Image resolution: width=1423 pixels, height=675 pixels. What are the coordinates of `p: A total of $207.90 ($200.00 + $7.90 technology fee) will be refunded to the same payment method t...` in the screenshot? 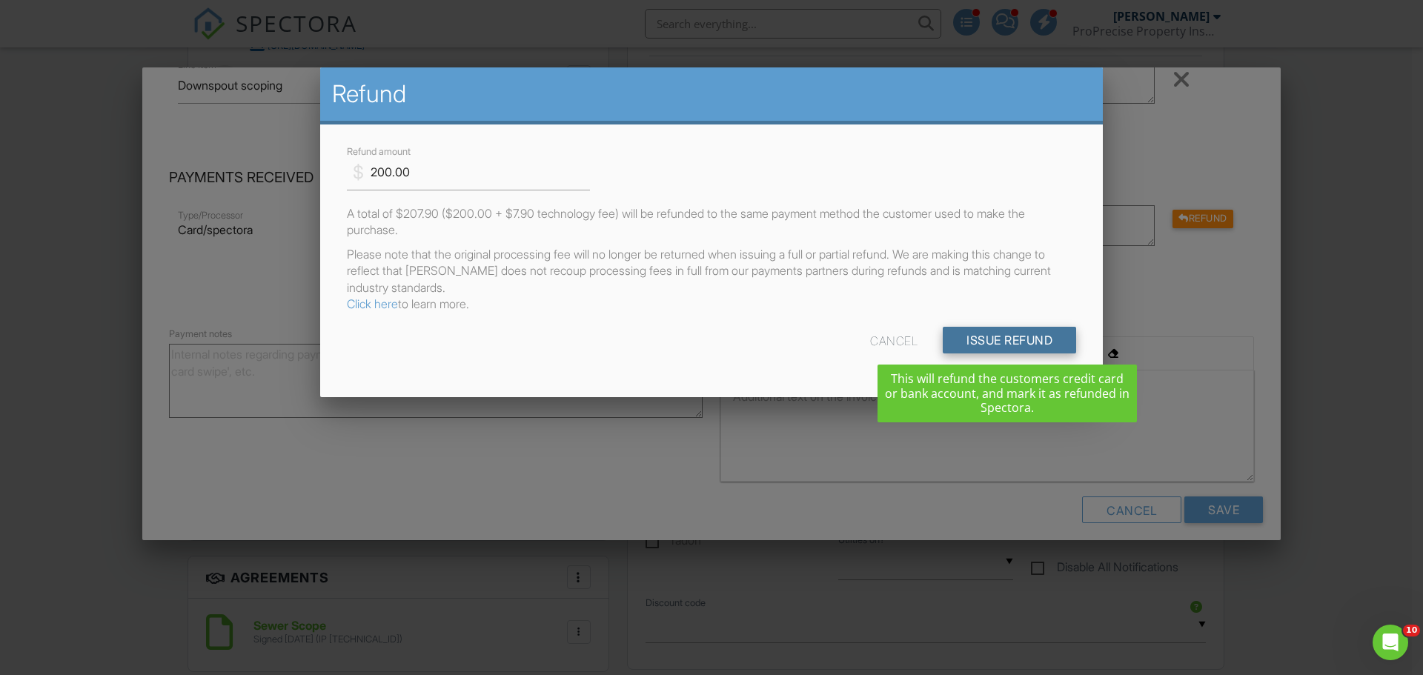 It's located at (712, 222).